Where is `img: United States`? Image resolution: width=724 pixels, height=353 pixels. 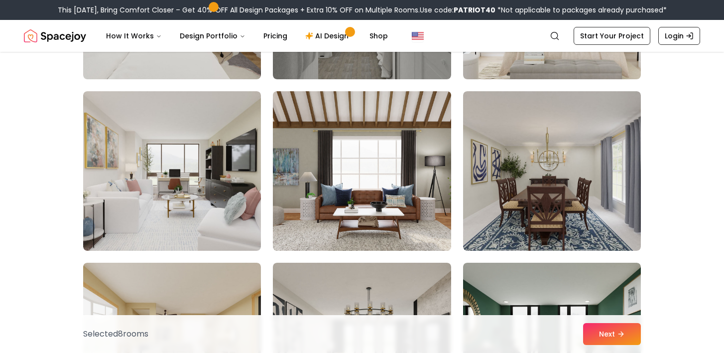
img: United States is located at coordinates (418, 36).